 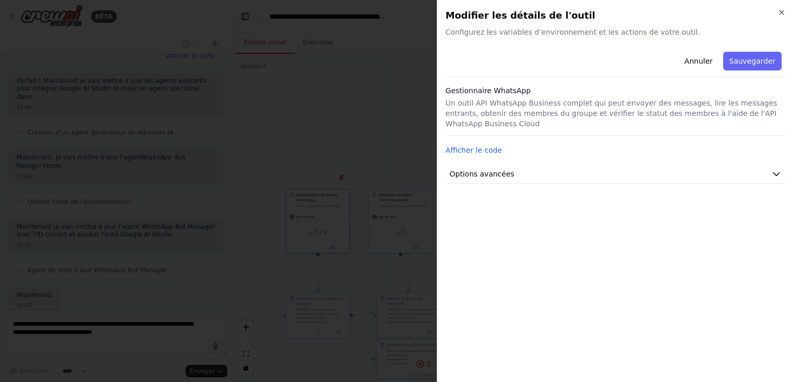 What do you see at coordinates (521, 15) in the screenshot?
I see `font: Modifier les détails de l'outil` at bounding box center [521, 15].